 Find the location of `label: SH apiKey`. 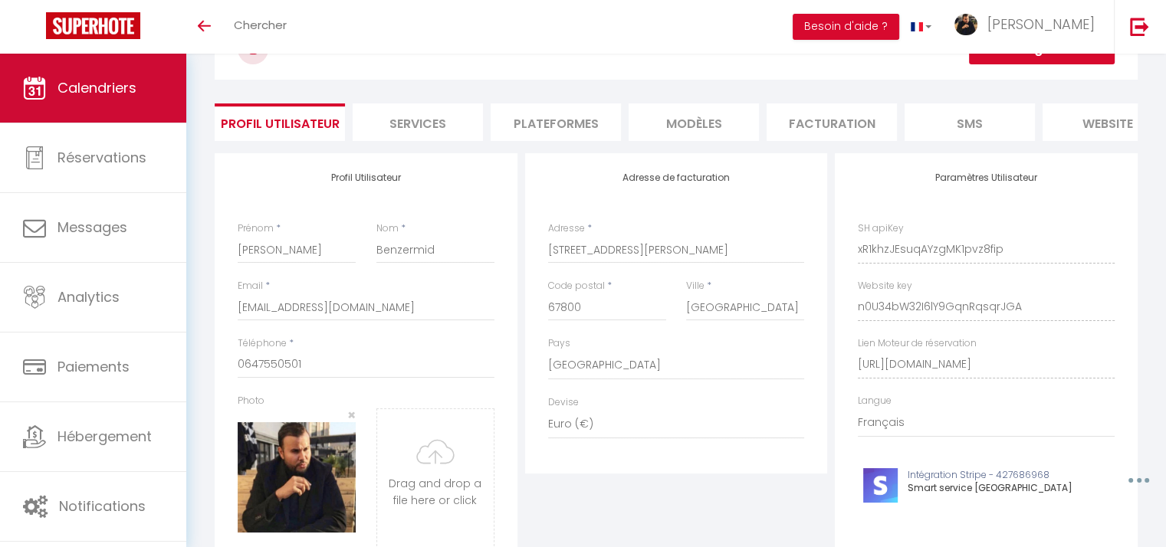

label: SH apiKey is located at coordinates (881, 228).